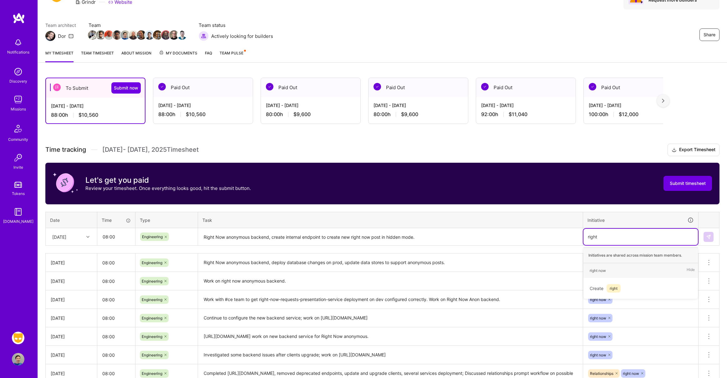  I want to click on h3: Let's get you paid, so click(168, 180).